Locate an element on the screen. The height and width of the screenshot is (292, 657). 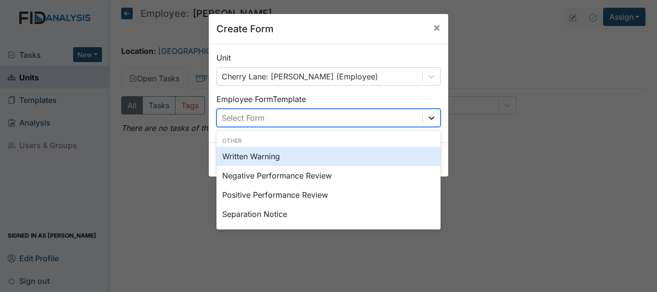
div: Positive Performance Review is located at coordinates (328, 195).